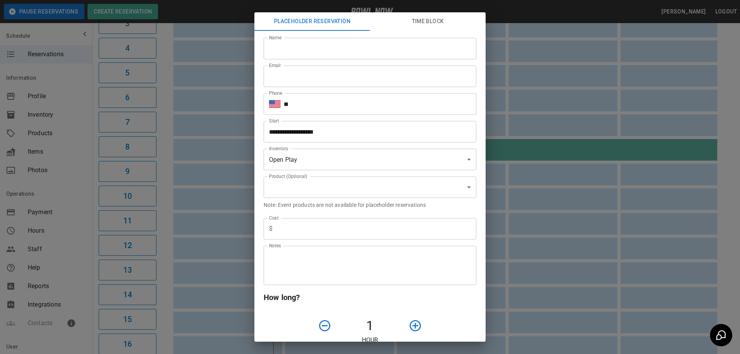 The height and width of the screenshot is (354, 740). What do you see at coordinates (428, 22) in the screenshot?
I see `button: Time Block` at bounding box center [428, 22].